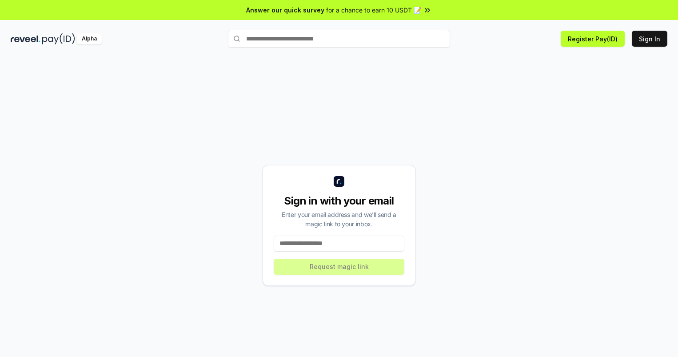  I want to click on img: reveel_dark, so click(25, 39).